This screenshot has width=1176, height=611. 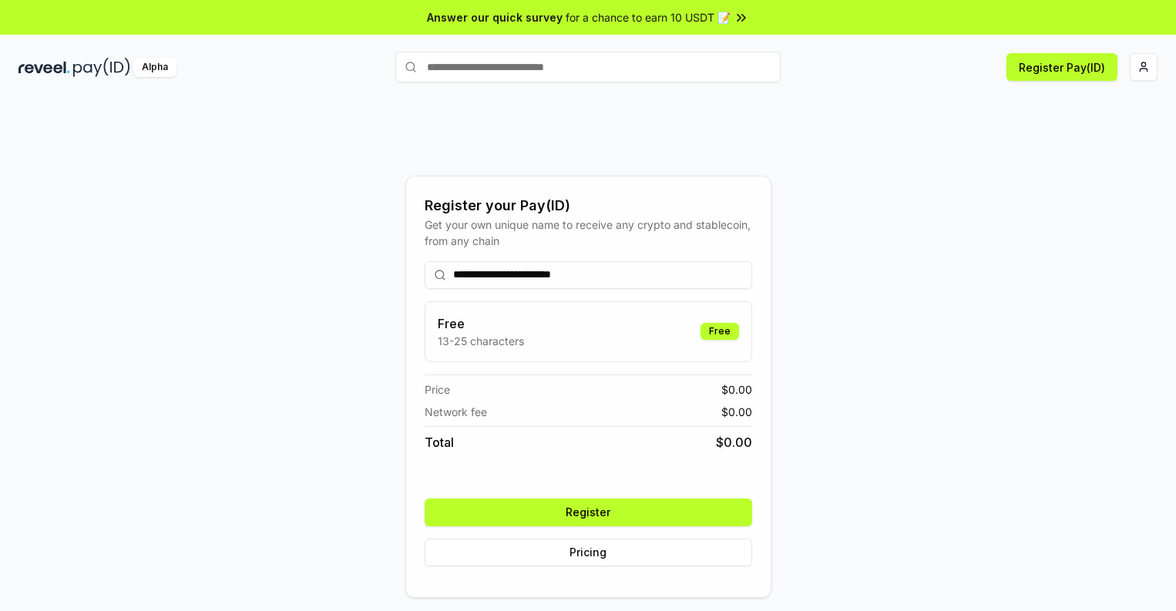 What do you see at coordinates (720, 331) in the screenshot?
I see `div: Free` at bounding box center [720, 331].